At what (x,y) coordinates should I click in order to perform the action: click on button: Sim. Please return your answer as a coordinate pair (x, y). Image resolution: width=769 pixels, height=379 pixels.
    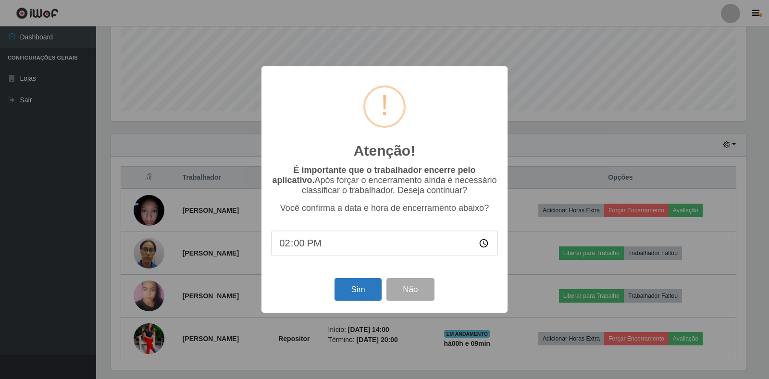
    Looking at the image, I should click on (358, 290).